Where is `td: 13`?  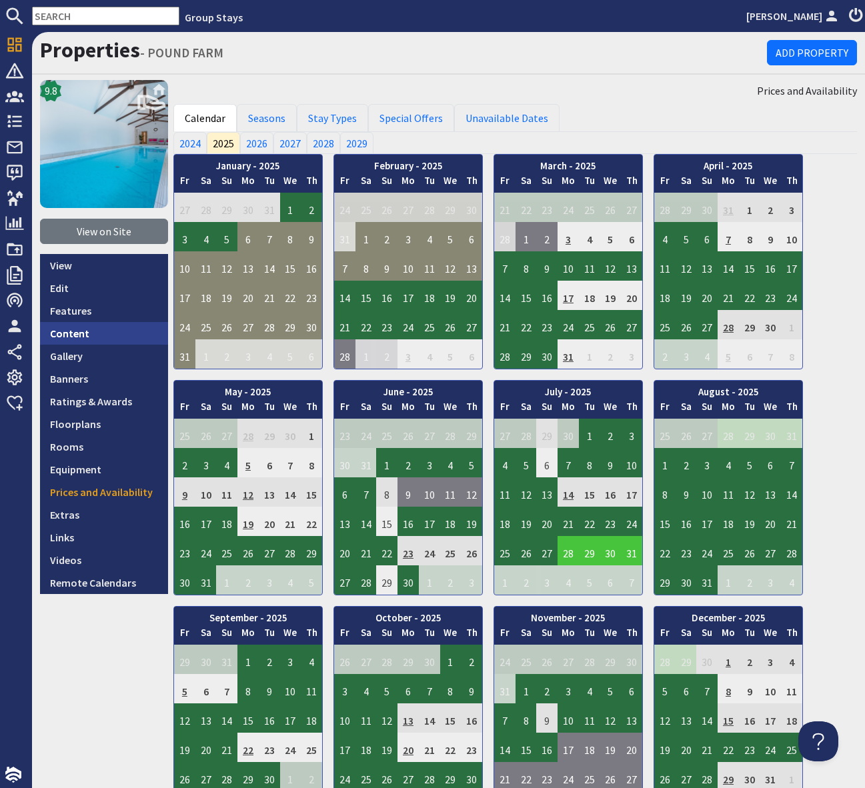
td: 13 is located at coordinates (707, 266).